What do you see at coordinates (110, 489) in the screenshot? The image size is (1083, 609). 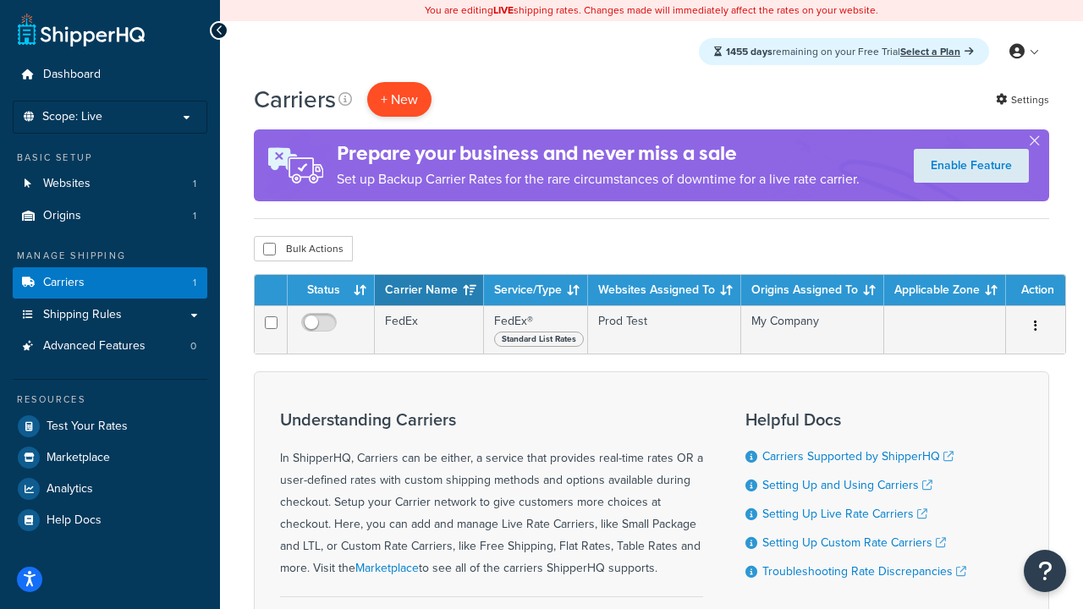 I see `a: Analytics` at bounding box center [110, 489].